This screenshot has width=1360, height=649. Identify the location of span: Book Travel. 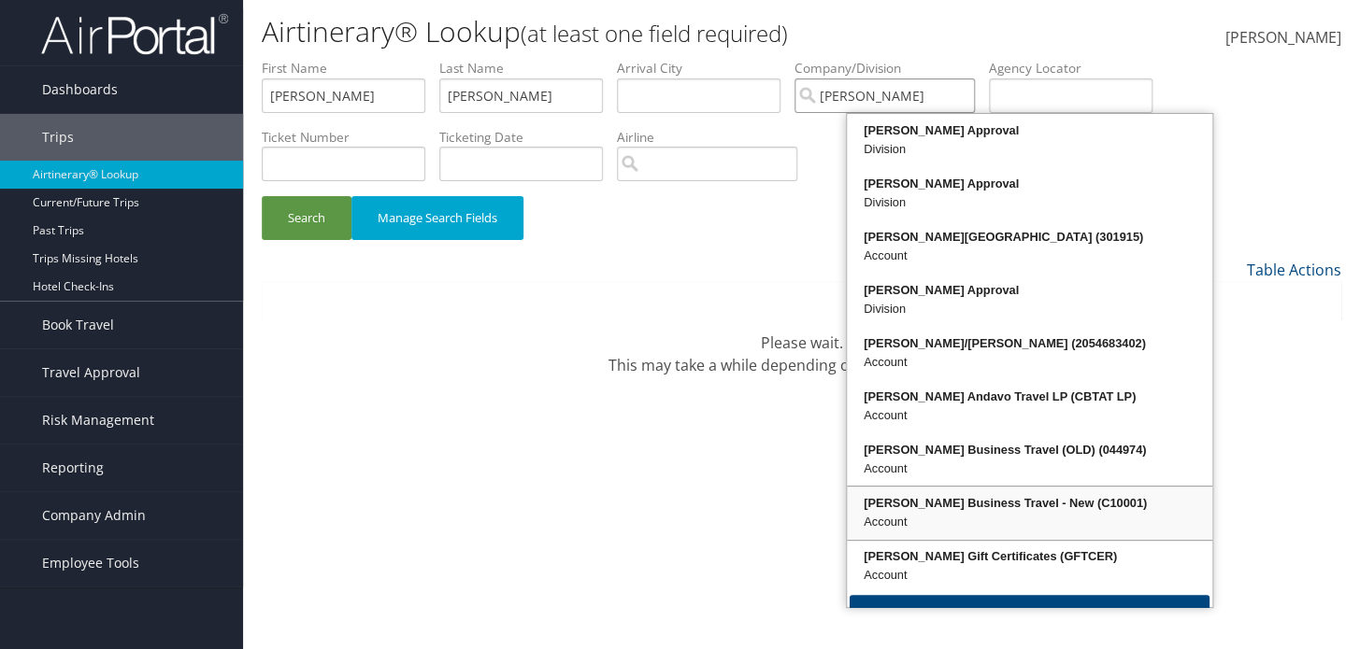
(78, 325).